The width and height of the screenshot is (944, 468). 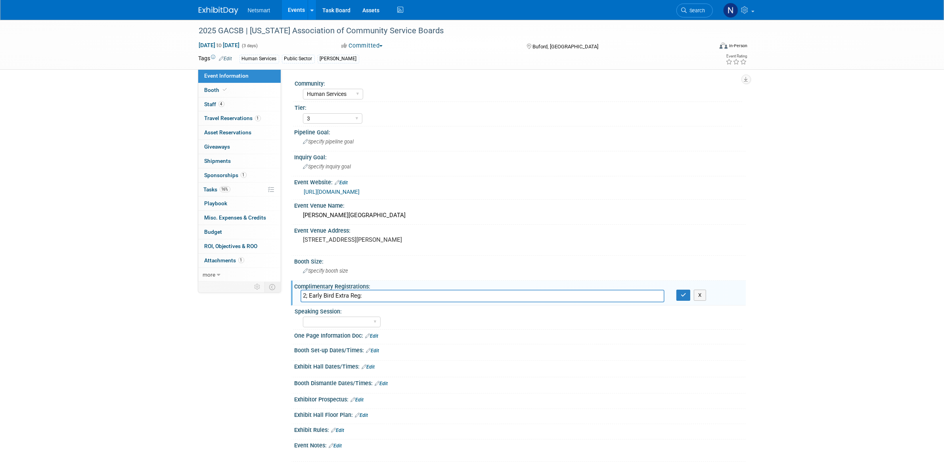 What do you see at coordinates (520, 414) in the screenshot?
I see `div: Exhibit Hall Floor Plan:` at bounding box center [520, 414].